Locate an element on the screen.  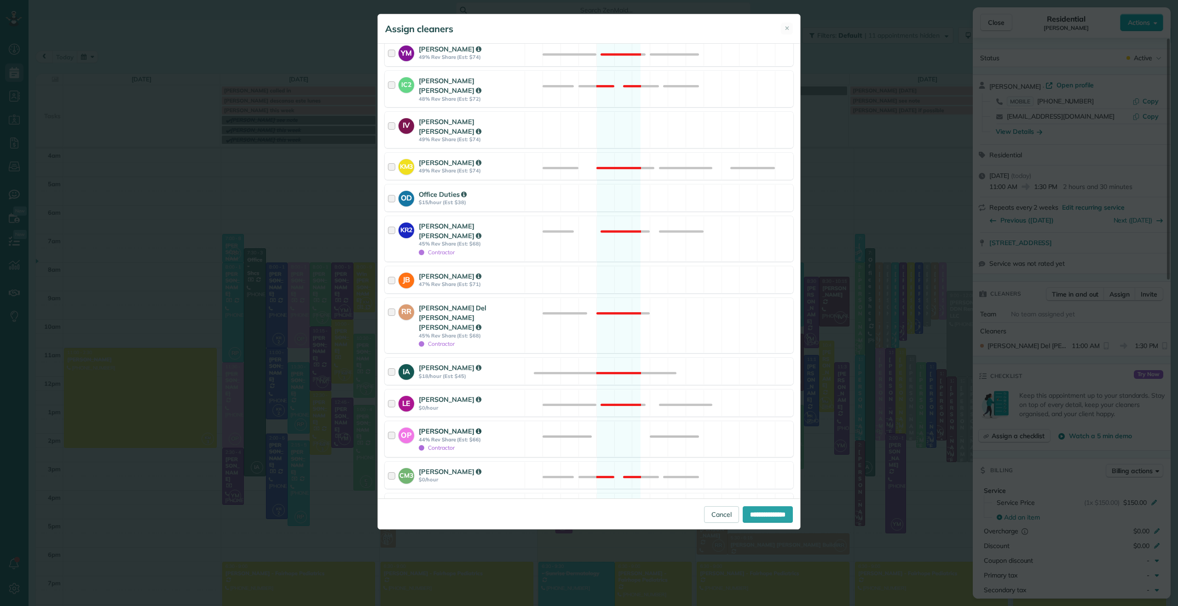
h5: Assign cleaners is located at coordinates (419, 29).